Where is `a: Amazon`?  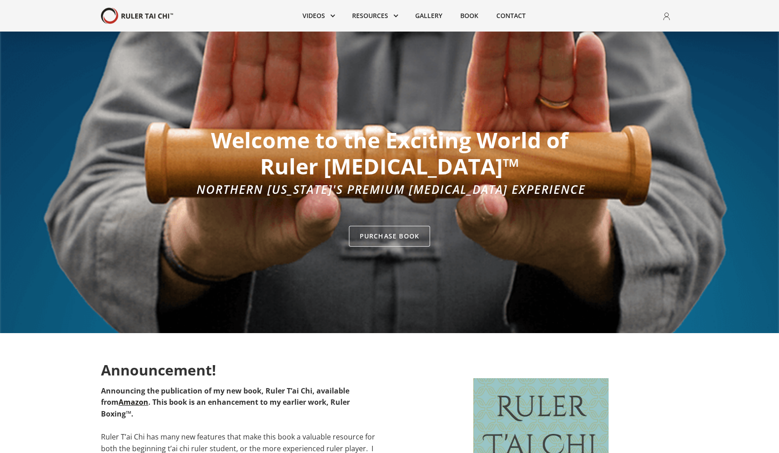
a: Amazon is located at coordinates (133, 402).